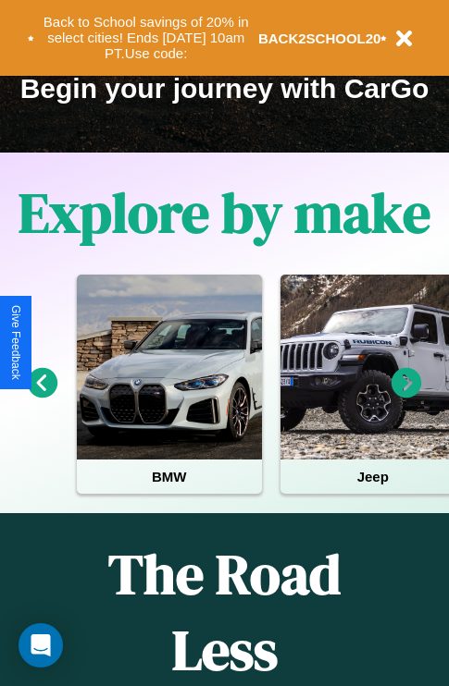  I want to click on div: Open Intercom Messenger, so click(41, 646).